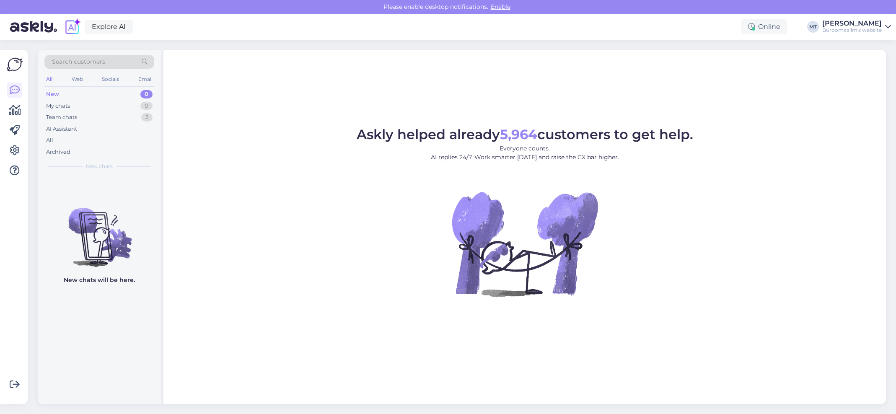 This screenshot has width=896, height=414. Describe the element at coordinates (99, 231) in the screenshot. I see `img: No chats` at that location.